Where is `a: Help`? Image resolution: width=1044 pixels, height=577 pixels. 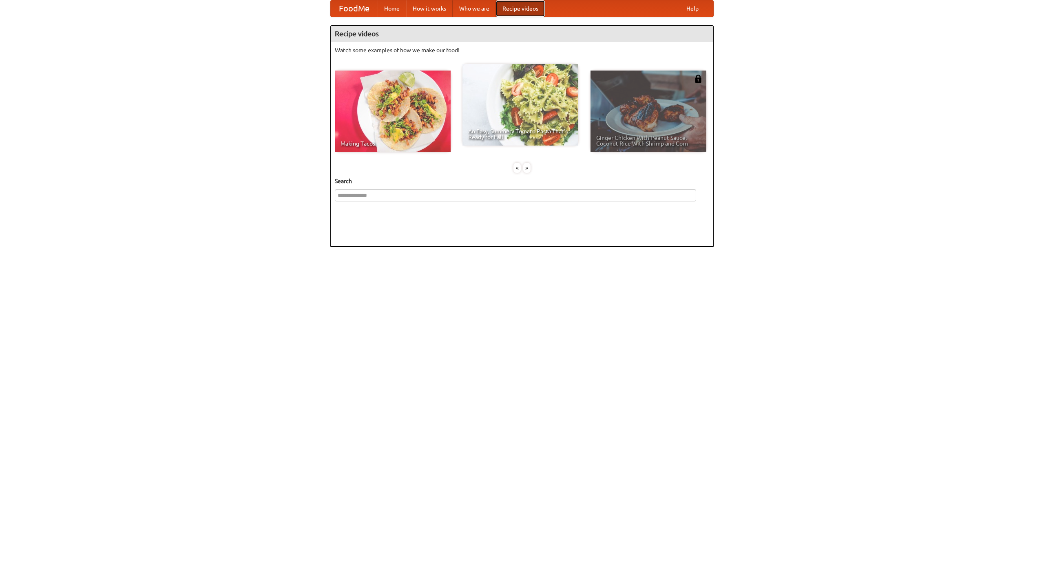
a: Help is located at coordinates (692, 9).